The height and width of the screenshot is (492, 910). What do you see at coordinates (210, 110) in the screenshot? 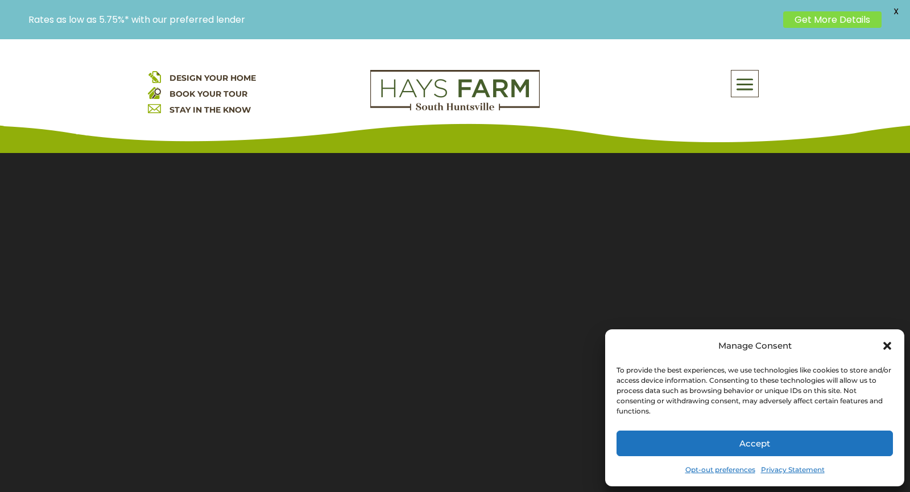
I see `a: STAY IN THE KNOW` at bounding box center [210, 110].